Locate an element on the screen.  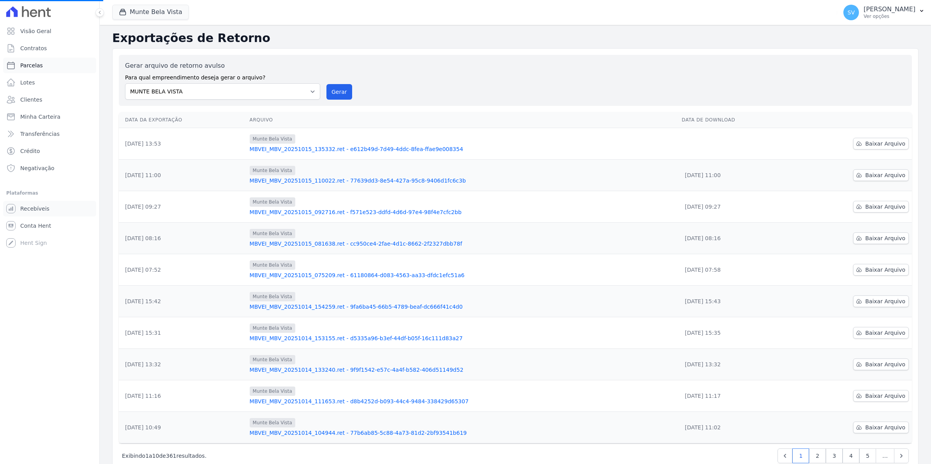
th: Data de Download is located at coordinates (736, 120).